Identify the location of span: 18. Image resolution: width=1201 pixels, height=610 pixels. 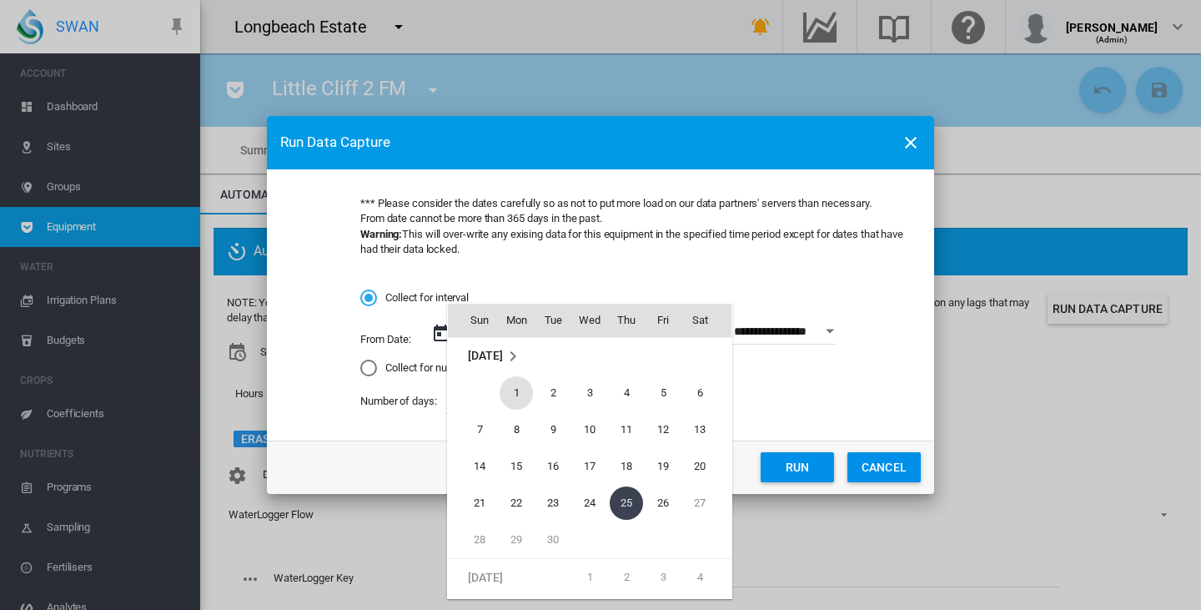
(626, 466).